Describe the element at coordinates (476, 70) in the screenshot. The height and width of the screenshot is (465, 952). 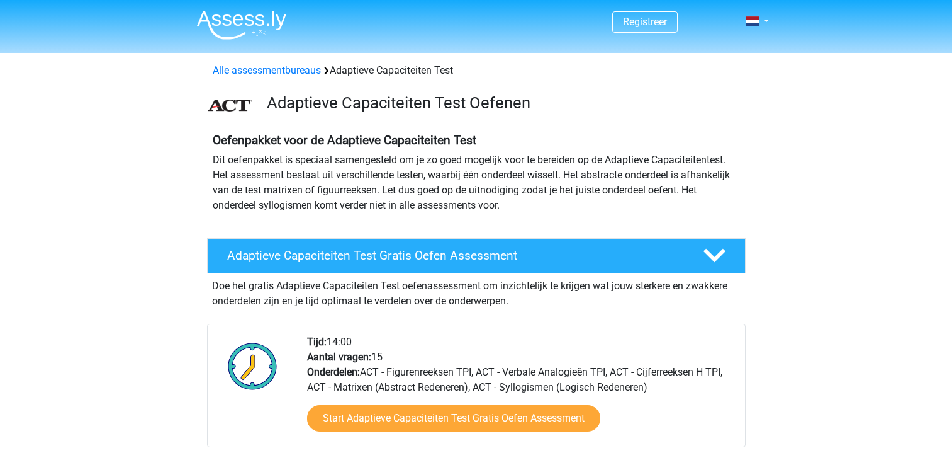
I see `div: Adaptieve Capaciteiten Test` at that location.